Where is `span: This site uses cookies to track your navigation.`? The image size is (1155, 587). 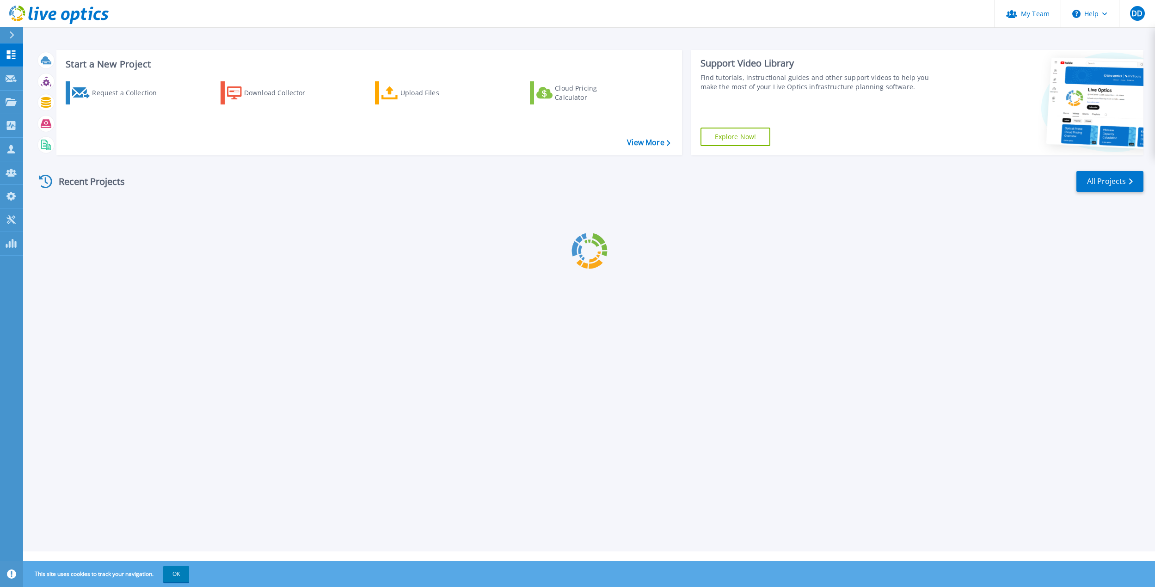 span: This site uses cookies to track your navigation. is located at coordinates (107, 574).